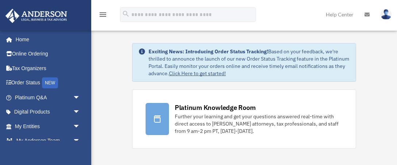 This screenshot has width=397, height=165. I want to click on div: Further your learning and get your questions answered real-time with direct access to [PERSON_NAM..., so click(259, 124).